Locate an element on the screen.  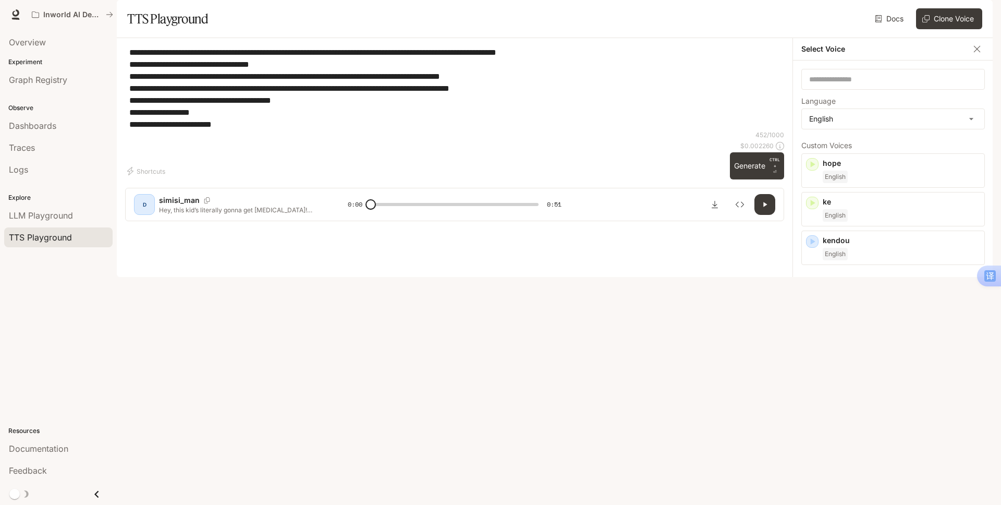
p: ke is located at coordinates (901, 202).